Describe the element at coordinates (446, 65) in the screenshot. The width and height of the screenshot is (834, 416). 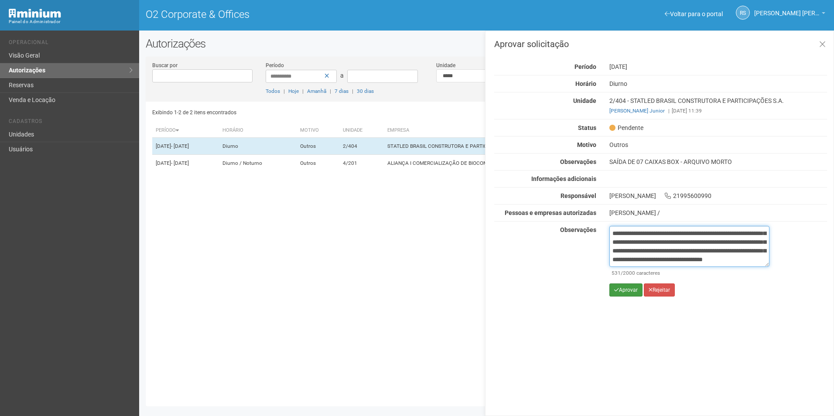
I see `label: Unidade` at that location.